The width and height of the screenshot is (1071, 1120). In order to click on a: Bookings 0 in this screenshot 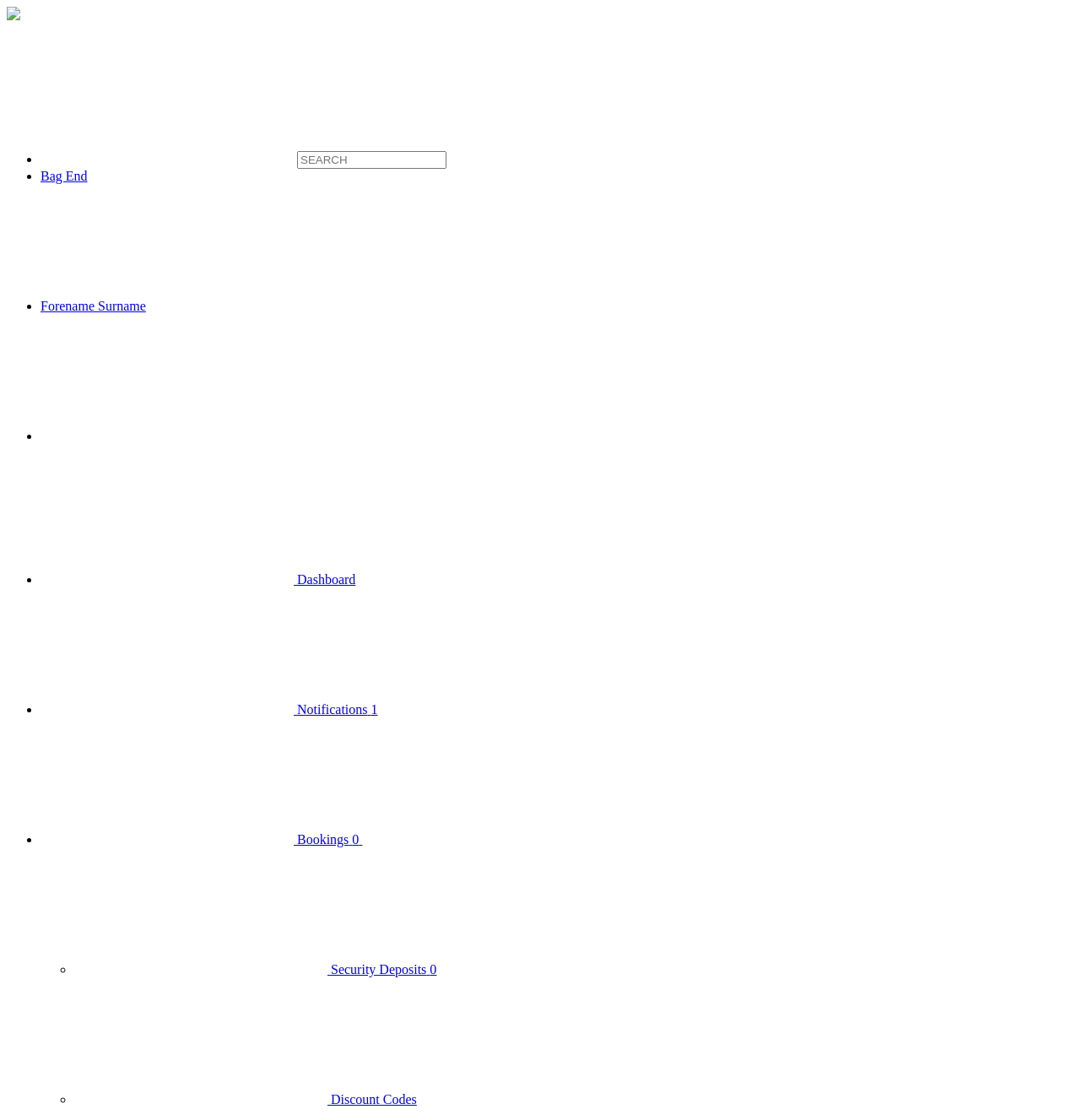, I will do `click(327, 839)`.